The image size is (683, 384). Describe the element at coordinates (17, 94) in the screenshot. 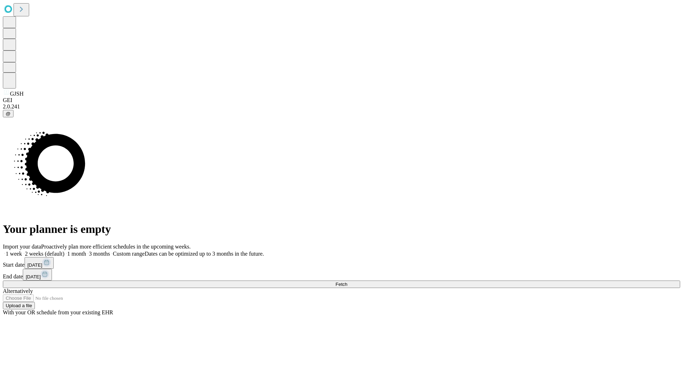

I see `span: GJSH` at that location.